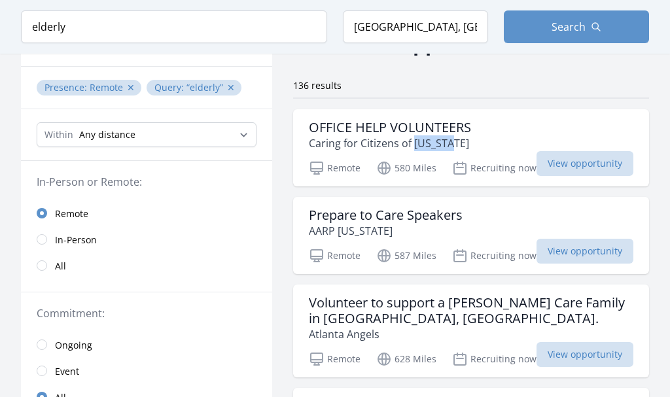 The width and height of the screenshot is (670, 397). What do you see at coordinates (577, 27) in the screenshot?
I see `button: Search` at bounding box center [577, 27].